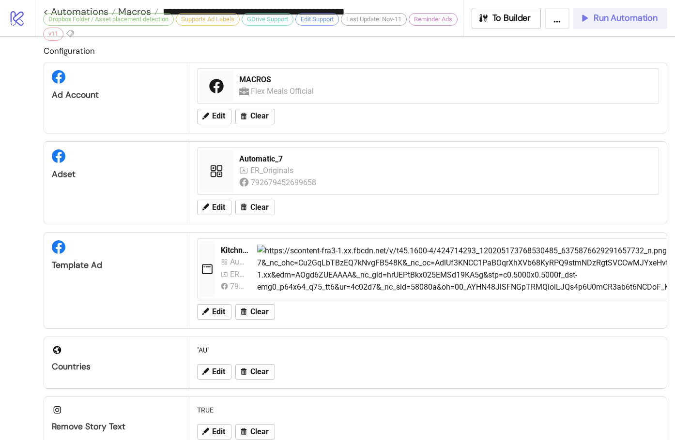 The height and width of the screenshot is (440, 675). What do you see at coordinates (446, 80) in the screenshot?
I see `div: MACROS` at bounding box center [446, 80].